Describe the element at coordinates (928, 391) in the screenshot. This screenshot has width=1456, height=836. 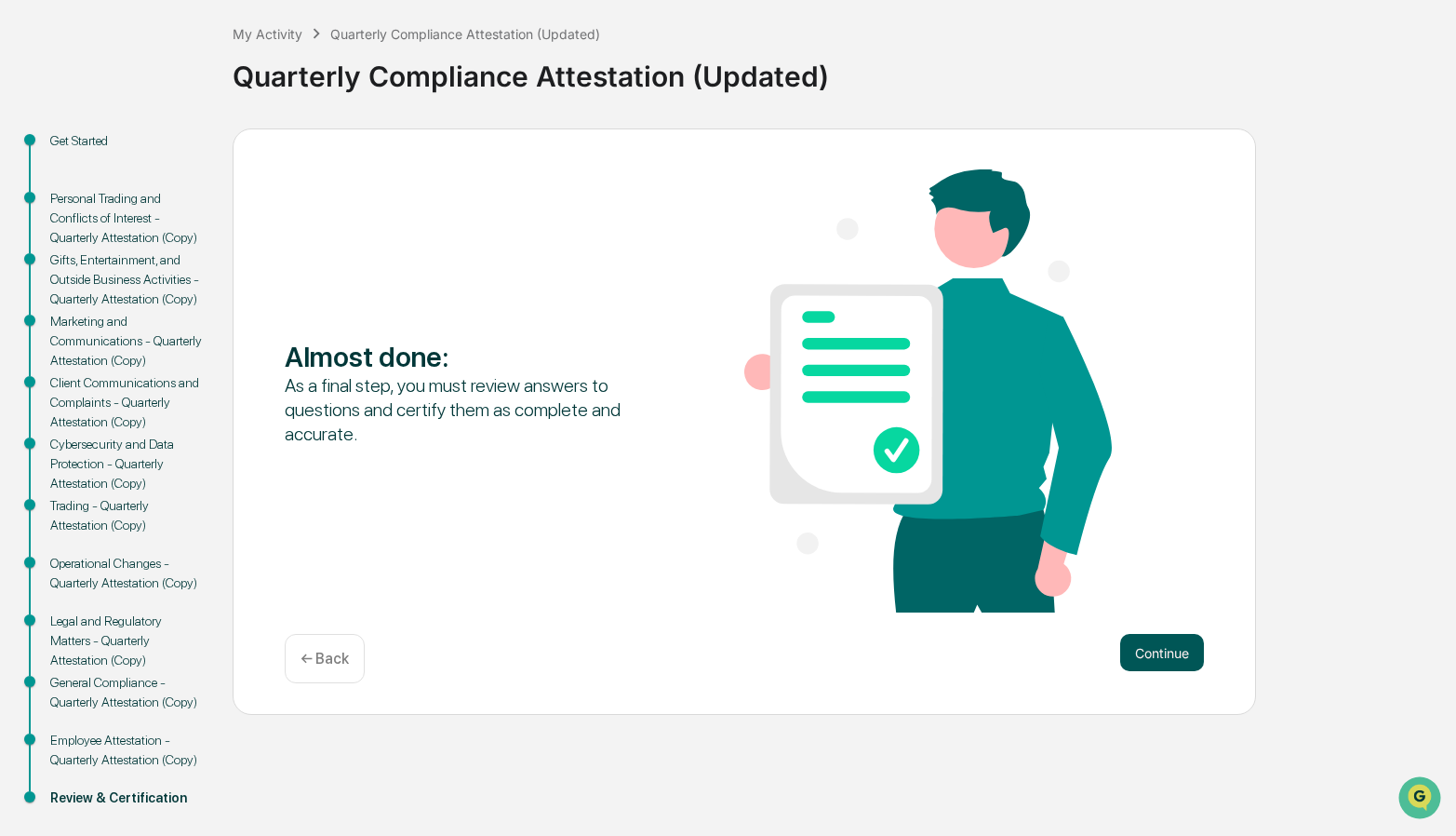
I see `img: Almost done` at that location.